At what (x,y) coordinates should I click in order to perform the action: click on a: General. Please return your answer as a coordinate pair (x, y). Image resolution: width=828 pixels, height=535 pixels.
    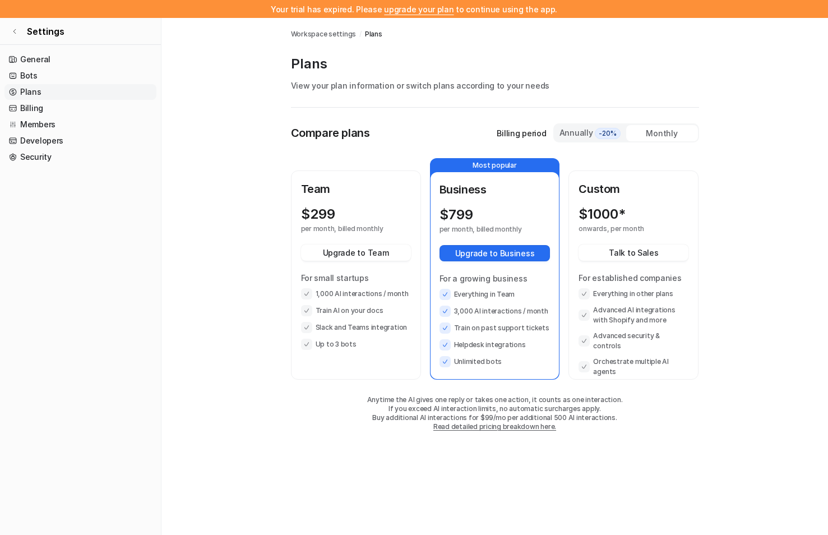
    Looking at the image, I should click on (80, 59).